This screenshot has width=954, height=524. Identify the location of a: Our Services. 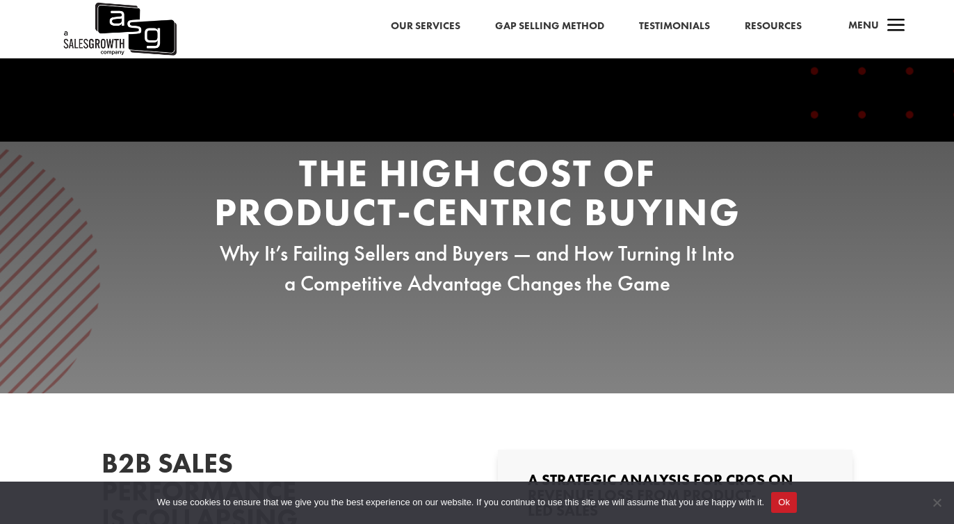
(425, 26).